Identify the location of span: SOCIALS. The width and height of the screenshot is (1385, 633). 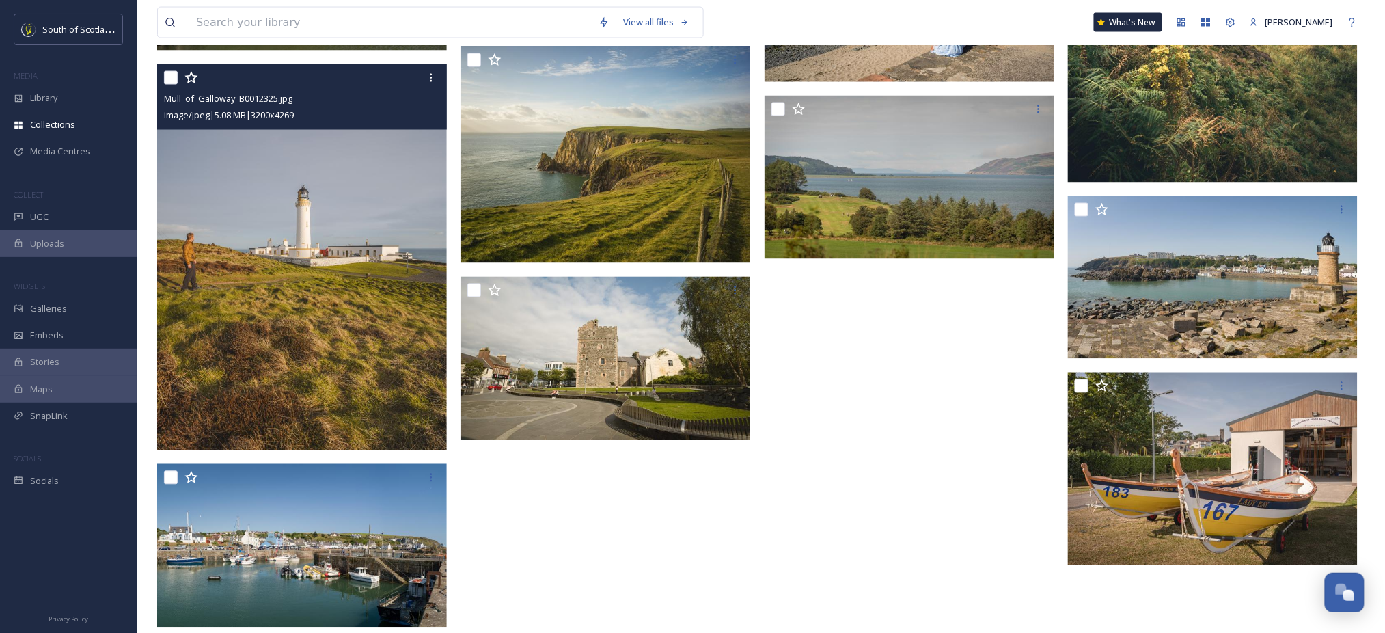
(27, 458).